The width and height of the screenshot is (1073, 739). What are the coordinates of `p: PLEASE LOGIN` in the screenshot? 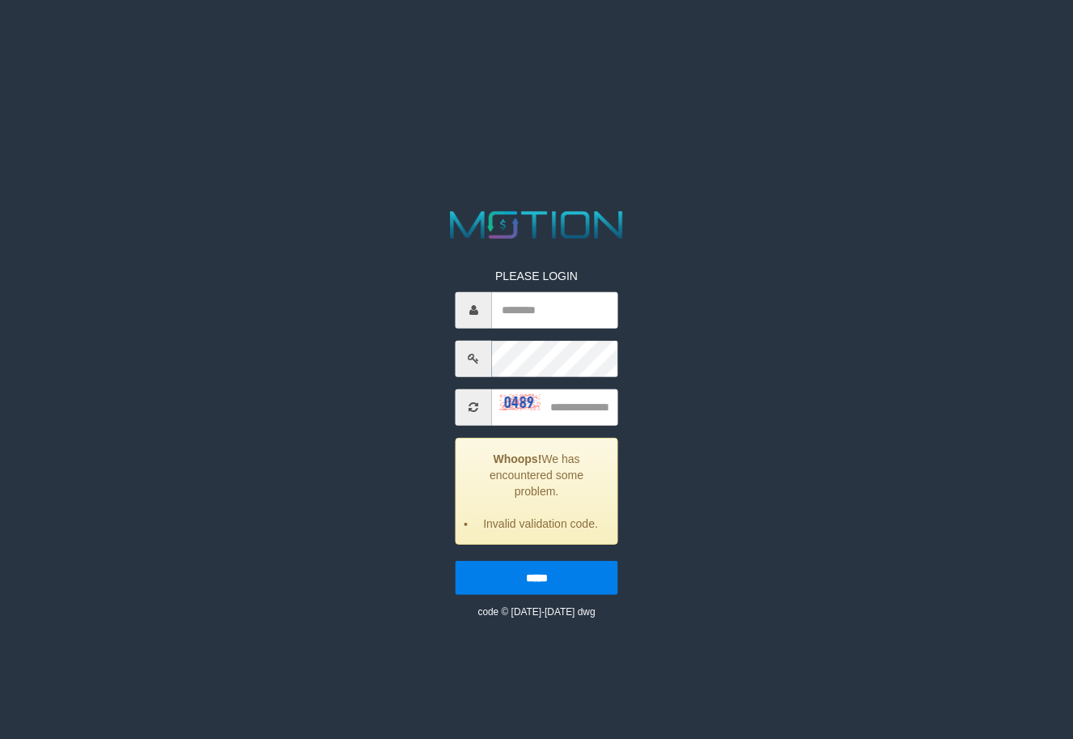 It's located at (537, 276).